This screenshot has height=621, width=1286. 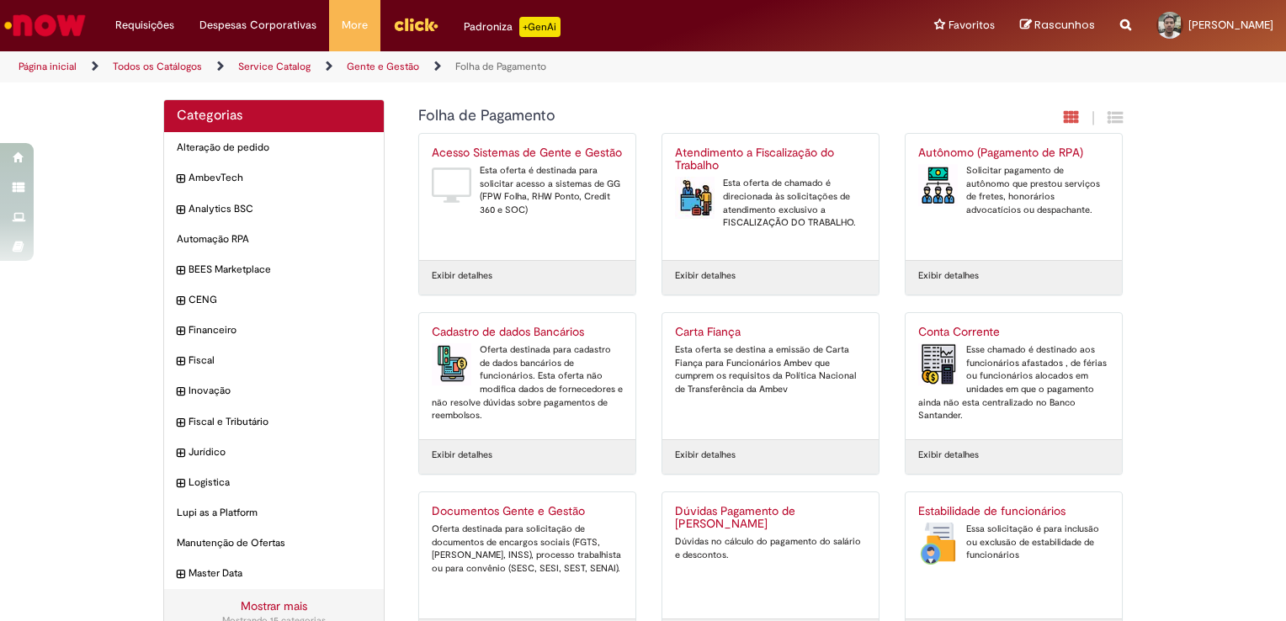 What do you see at coordinates (274, 482) in the screenshot?
I see `div: expandir categoria Logistica Logistica` at bounding box center [274, 482].